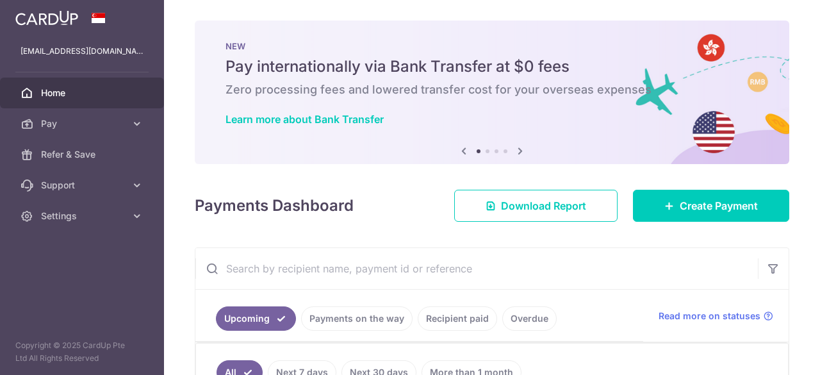 The image size is (820, 375). I want to click on span: Refer & Save, so click(83, 154).